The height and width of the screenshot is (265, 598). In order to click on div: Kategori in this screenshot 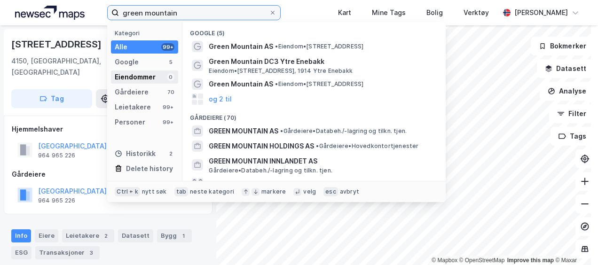, I will do `click(146, 33)`.